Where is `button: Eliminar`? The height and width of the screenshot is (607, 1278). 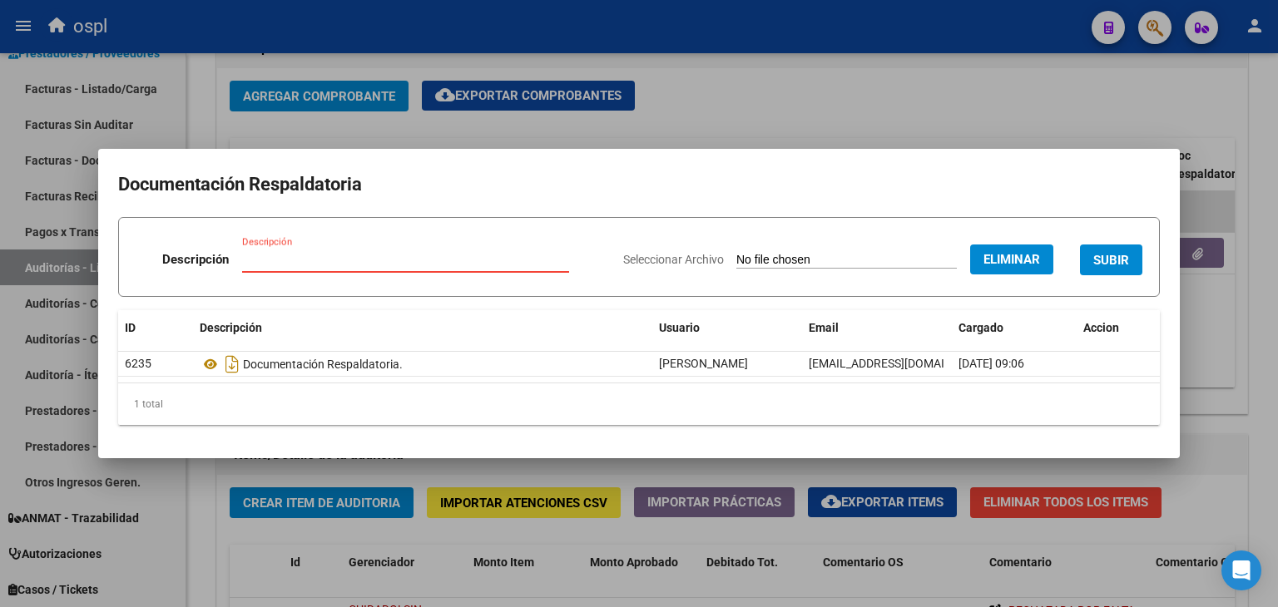
button: Eliminar is located at coordinates (1012, 260).